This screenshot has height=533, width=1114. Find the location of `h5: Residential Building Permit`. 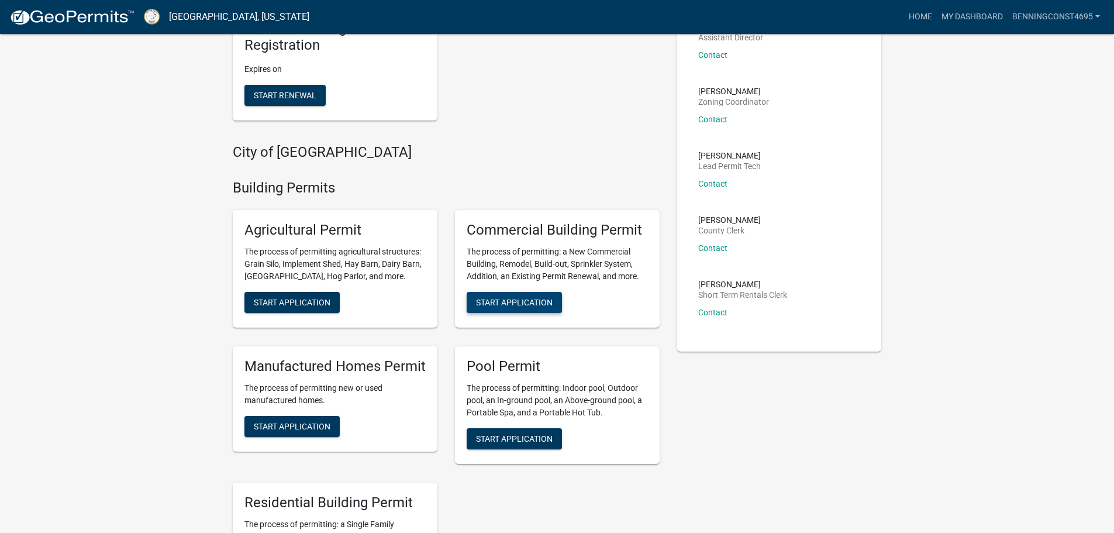

h5: Residential Building Permit is located at coordinates (335, 502).